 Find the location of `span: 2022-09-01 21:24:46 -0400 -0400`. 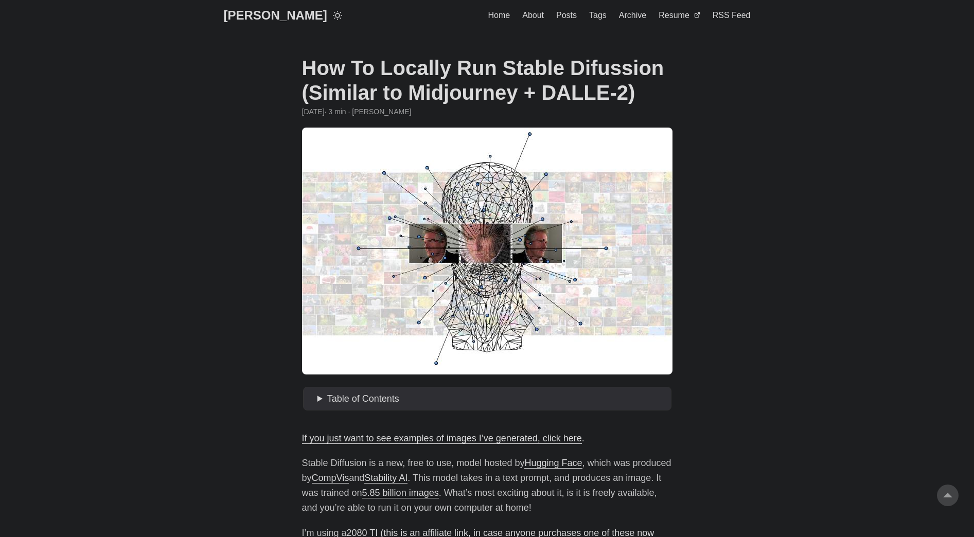

span: 2022-09-01 21:24:46 -0400 -0400 is located at coordinates (313, 112).